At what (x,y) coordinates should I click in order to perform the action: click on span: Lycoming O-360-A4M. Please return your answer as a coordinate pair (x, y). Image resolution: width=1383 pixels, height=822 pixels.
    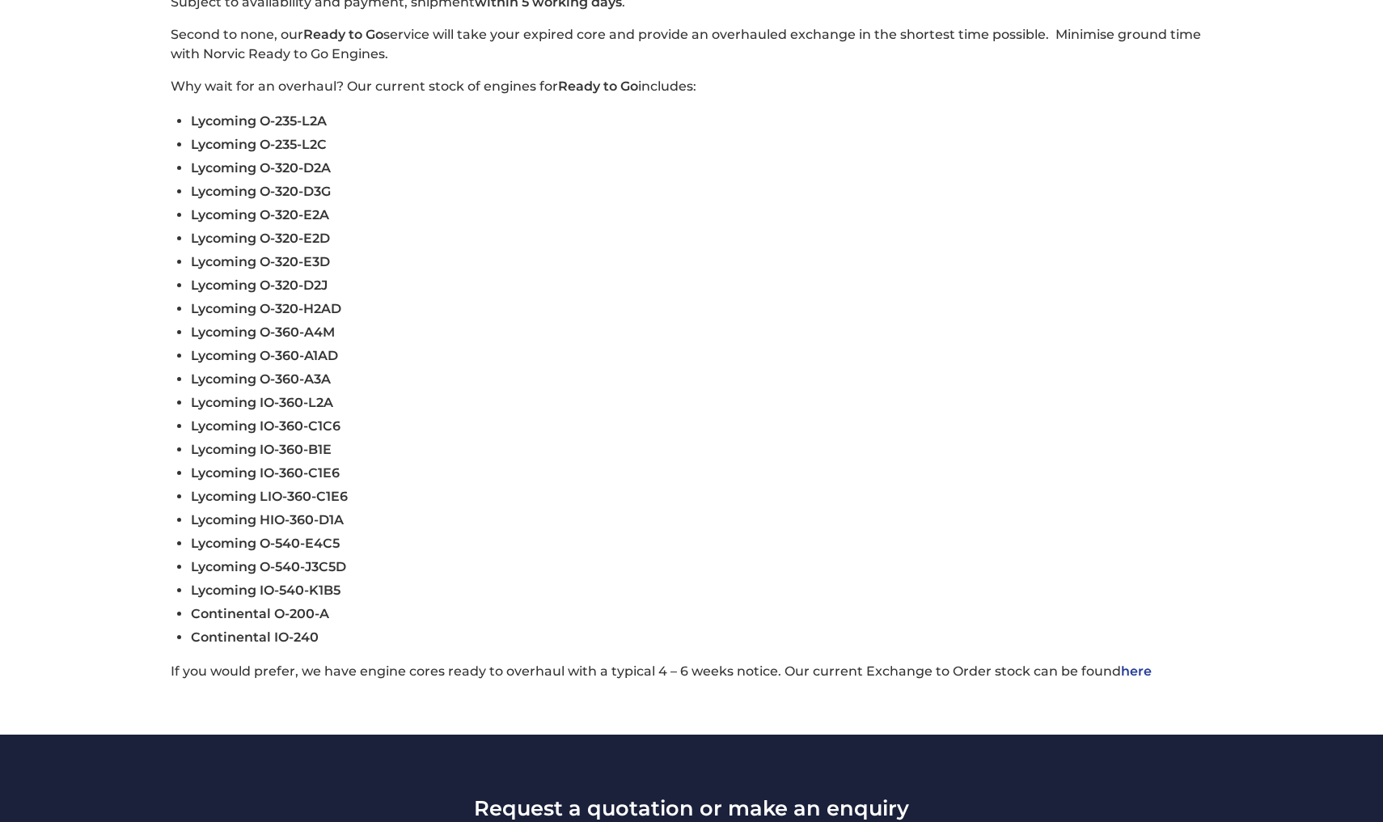
    Looking at the image, I should click on (263, 332).